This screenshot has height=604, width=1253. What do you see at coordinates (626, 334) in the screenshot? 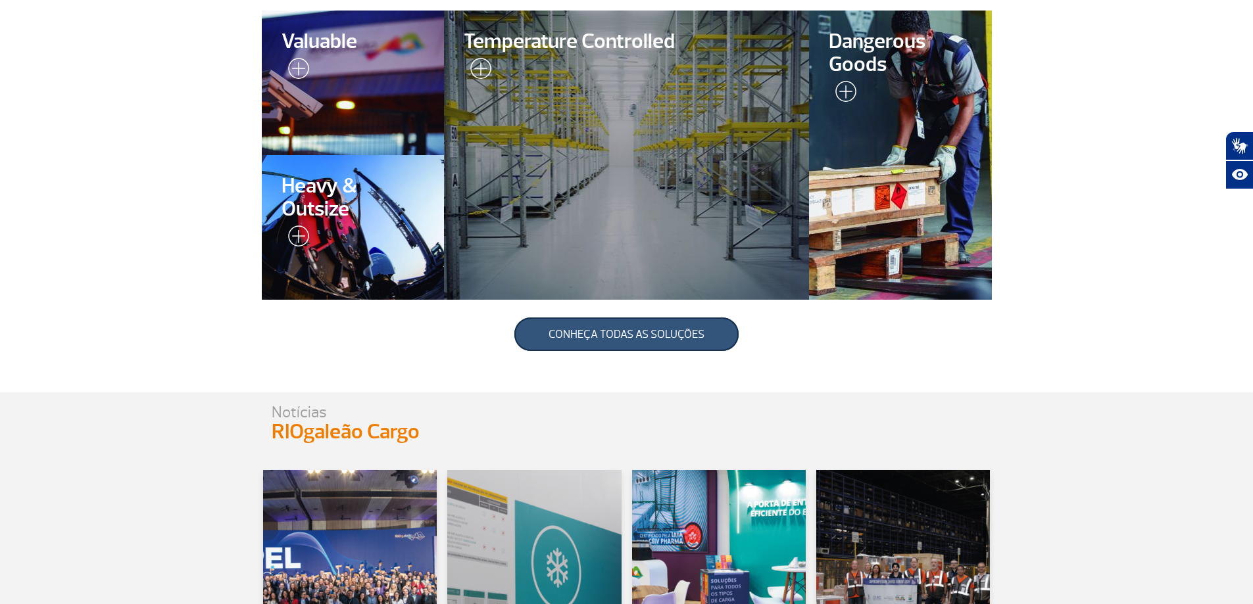
I see `a: CONHEÇA TODAS AS SOLUÇÕES` at bounding box center [626, 334].